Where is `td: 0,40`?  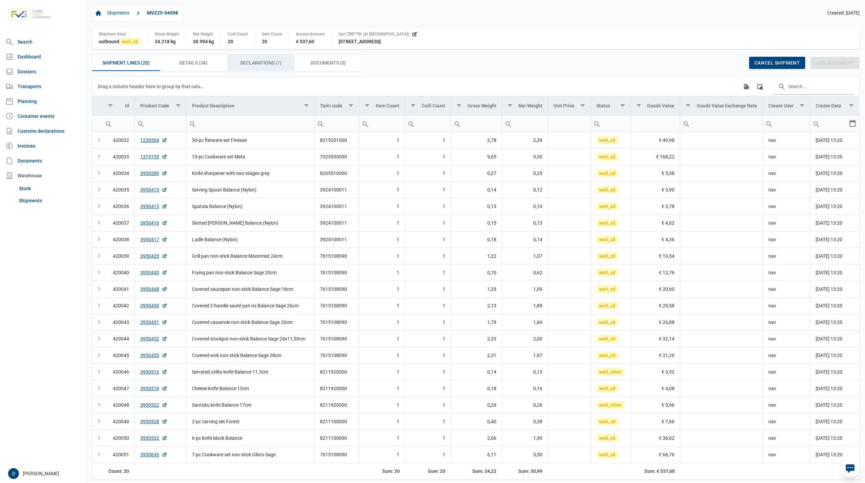 td: 0,40 is located at coordinates (476, 421).